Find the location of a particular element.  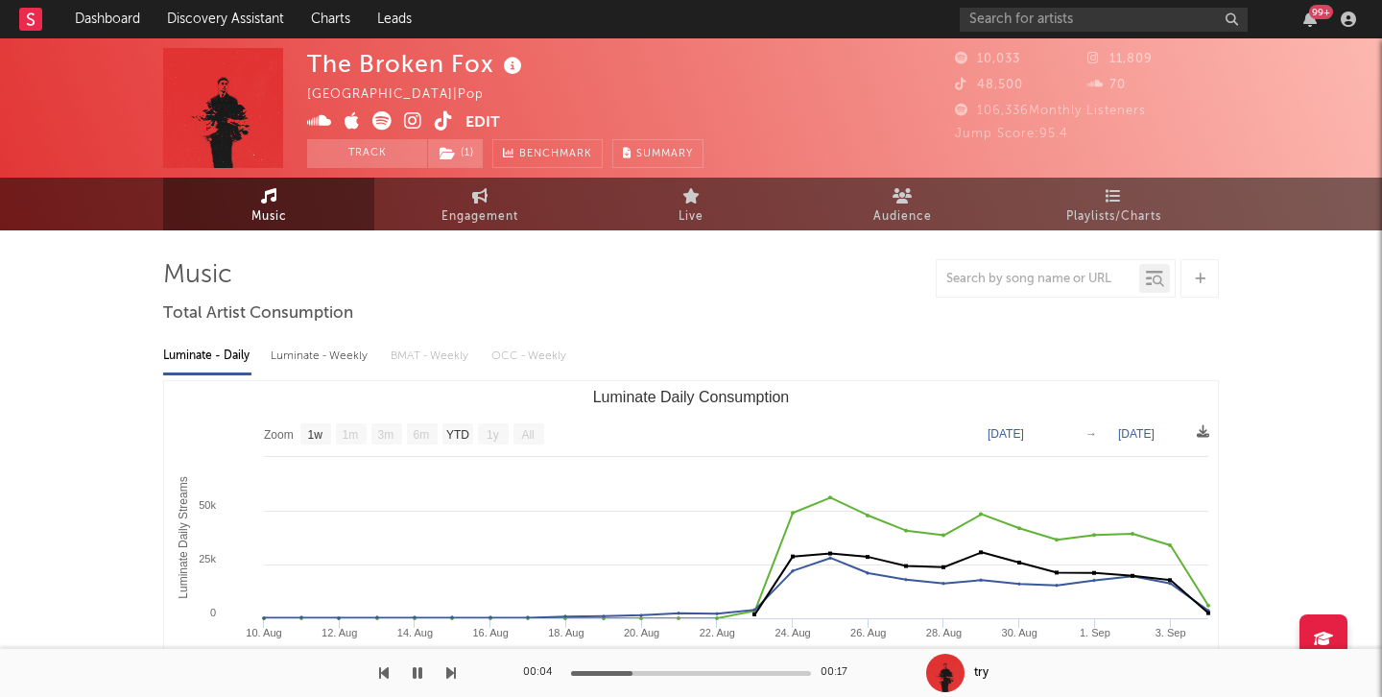

text: 0 is located at coordinates (213, 612).